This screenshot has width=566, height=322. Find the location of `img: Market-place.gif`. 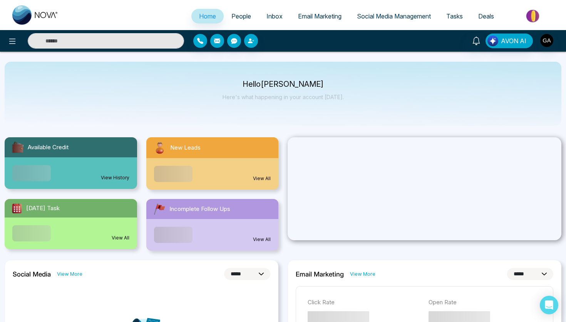

img: Market-place.gif is located at coordinates (533, 16).